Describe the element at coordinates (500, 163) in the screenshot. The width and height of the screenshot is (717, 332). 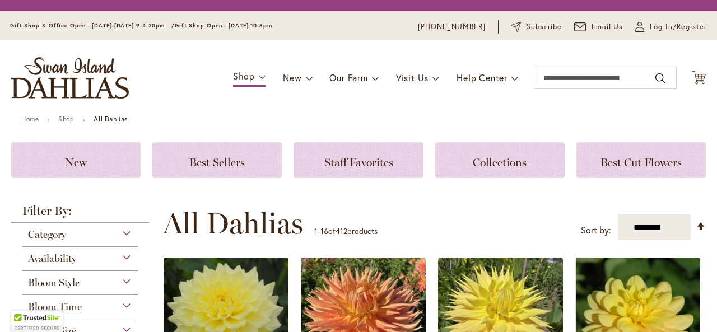
I see `span: Collections` at that location.